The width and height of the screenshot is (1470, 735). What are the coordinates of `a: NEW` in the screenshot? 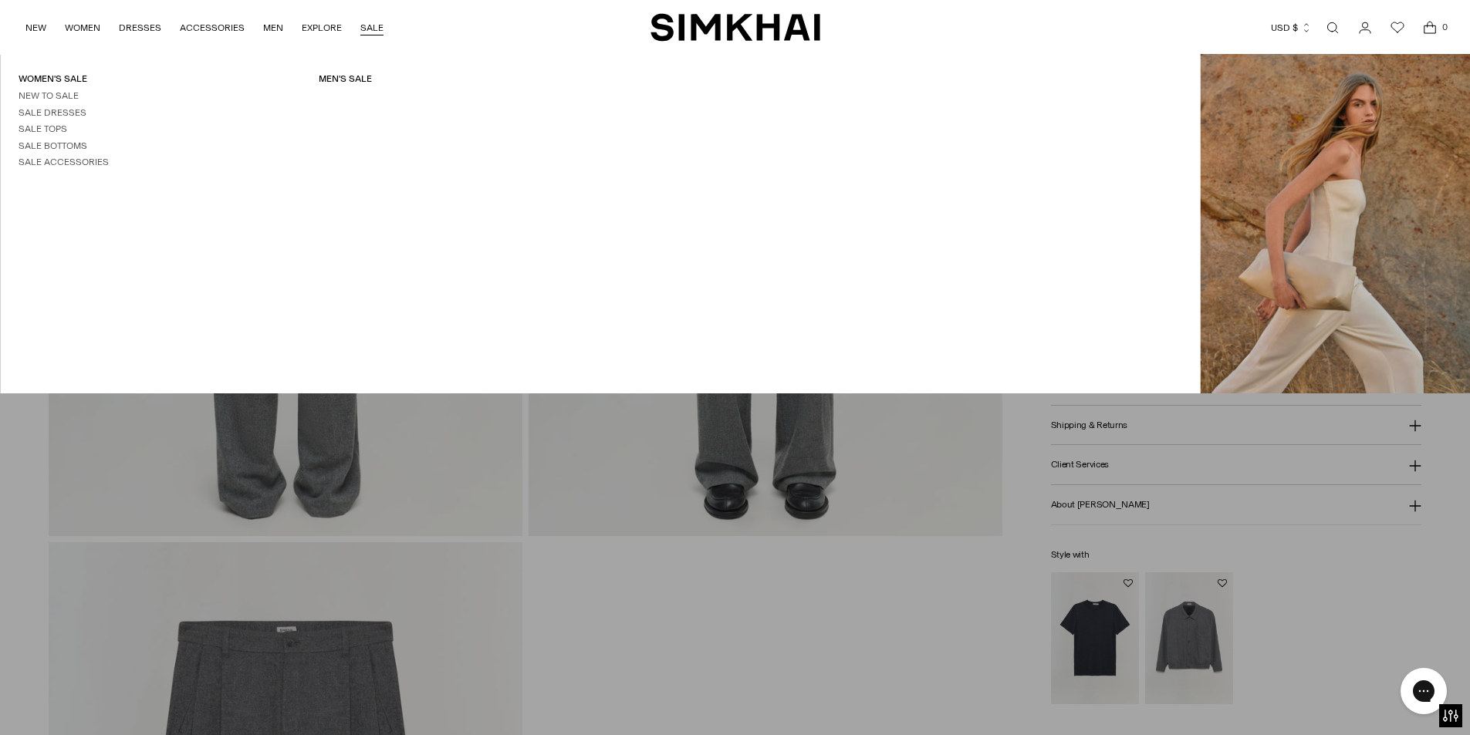 It's located at (35, 28).